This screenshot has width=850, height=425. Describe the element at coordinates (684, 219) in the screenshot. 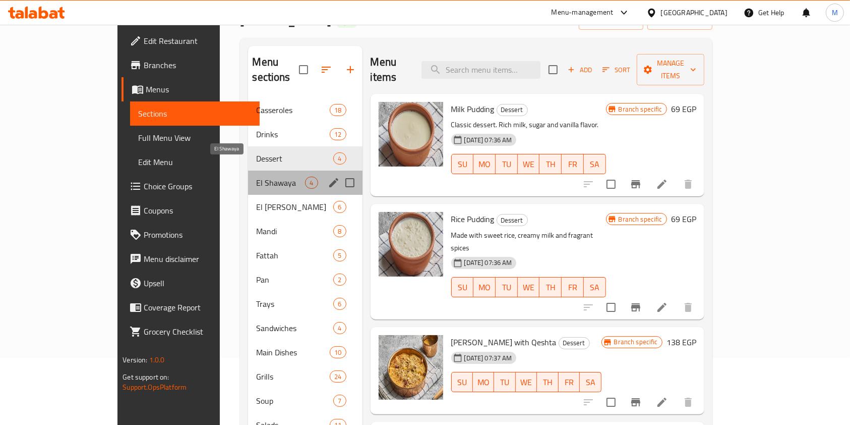

I see `h6: 69 EGP` at that location.